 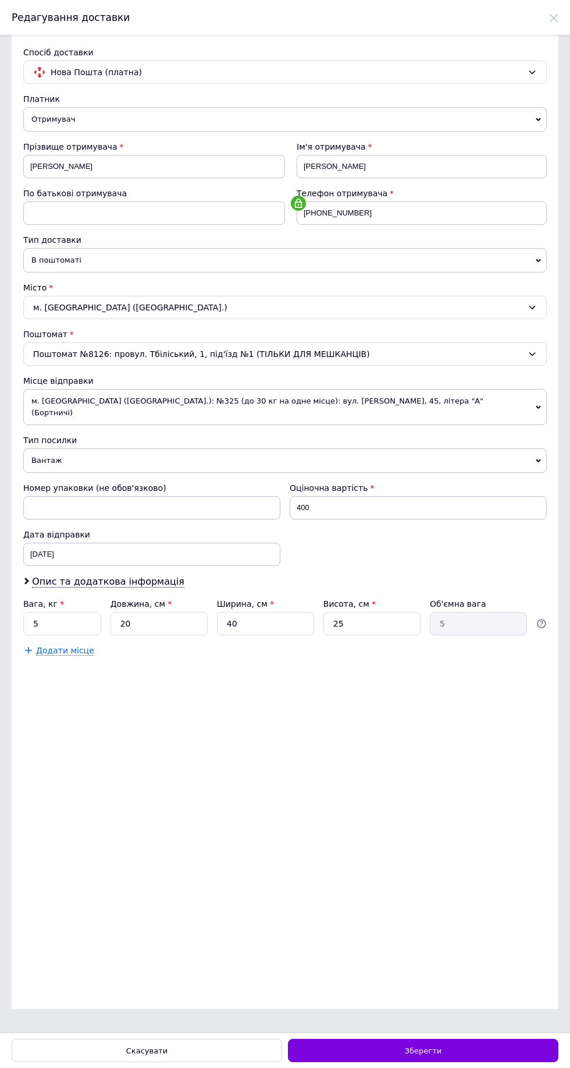 What do you see at coordinates (152, 488) in the screenshot?
I see `div: Номер упаковки (не обов'язково)` at bounding box center [152, 488].